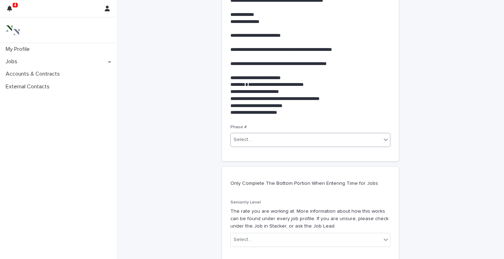 This screenshot has width=504, height=259. Describe the element at coordinates (309, 184) in the screenshot. I see `p: Only Complete The Bottom Portion When Entering Time for Jobs` at that location.